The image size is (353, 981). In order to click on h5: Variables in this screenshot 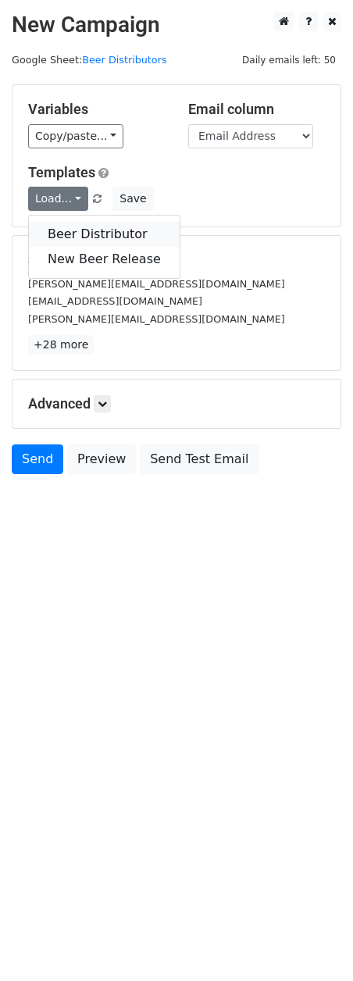, I will do `click(96, 109)`.